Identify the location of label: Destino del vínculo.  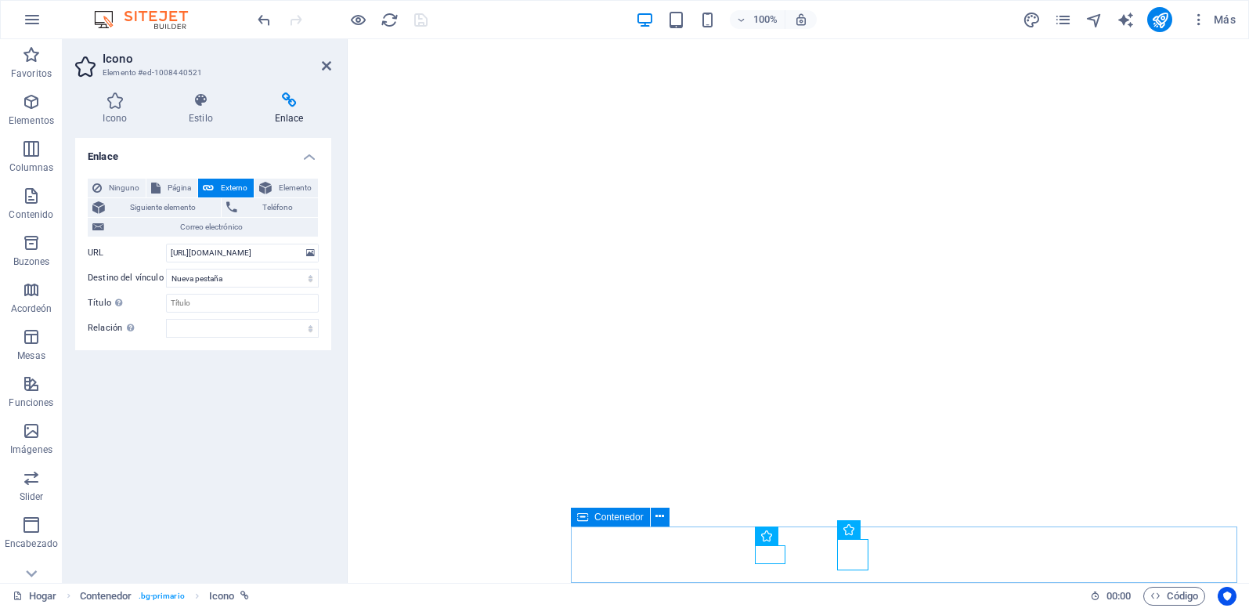
(127, 278).